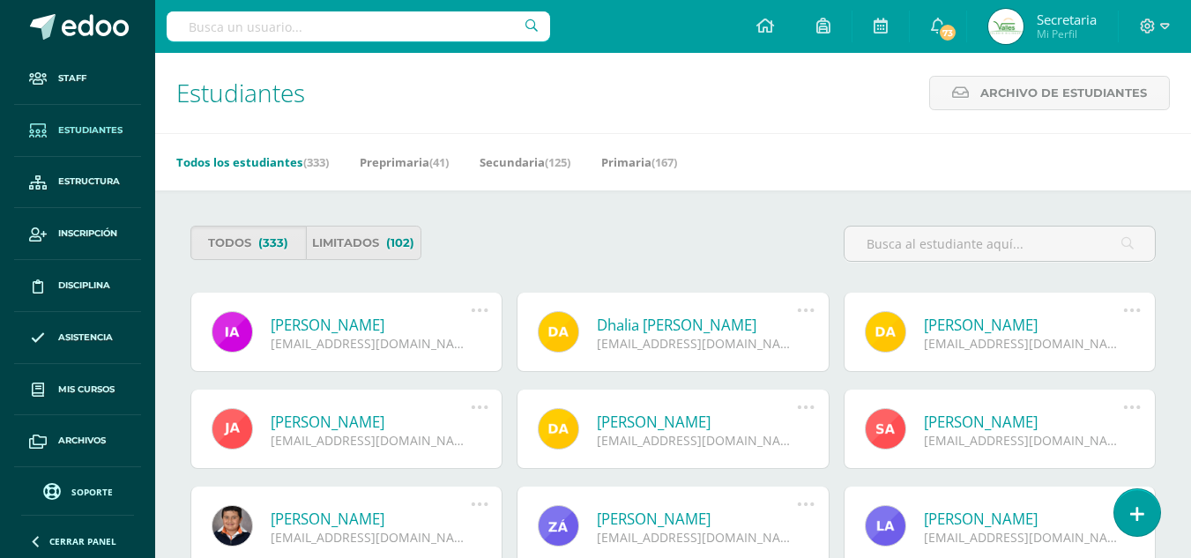  I want to click on a: Secundaria(125), so click(524, 162).